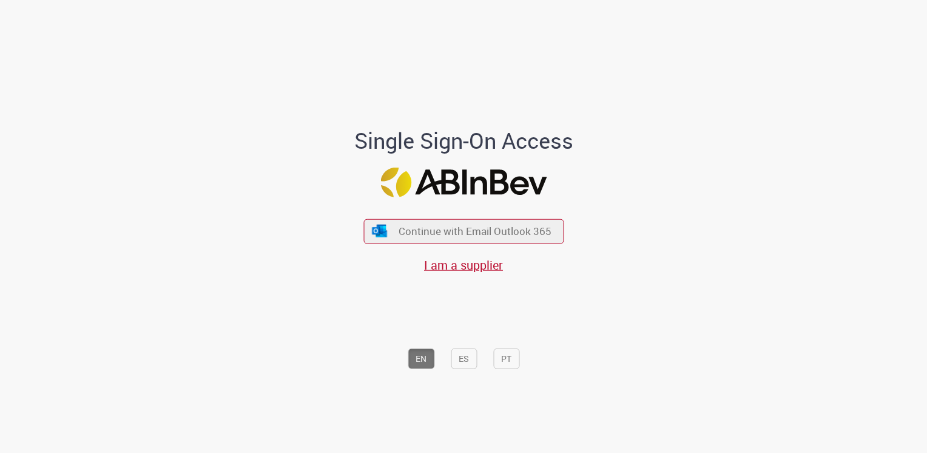 This screenshot has width=927, height=453. What do you see at coordinates (421, 358) in the screenshot?
I see `button: EN` at bounding box center [421, 358].